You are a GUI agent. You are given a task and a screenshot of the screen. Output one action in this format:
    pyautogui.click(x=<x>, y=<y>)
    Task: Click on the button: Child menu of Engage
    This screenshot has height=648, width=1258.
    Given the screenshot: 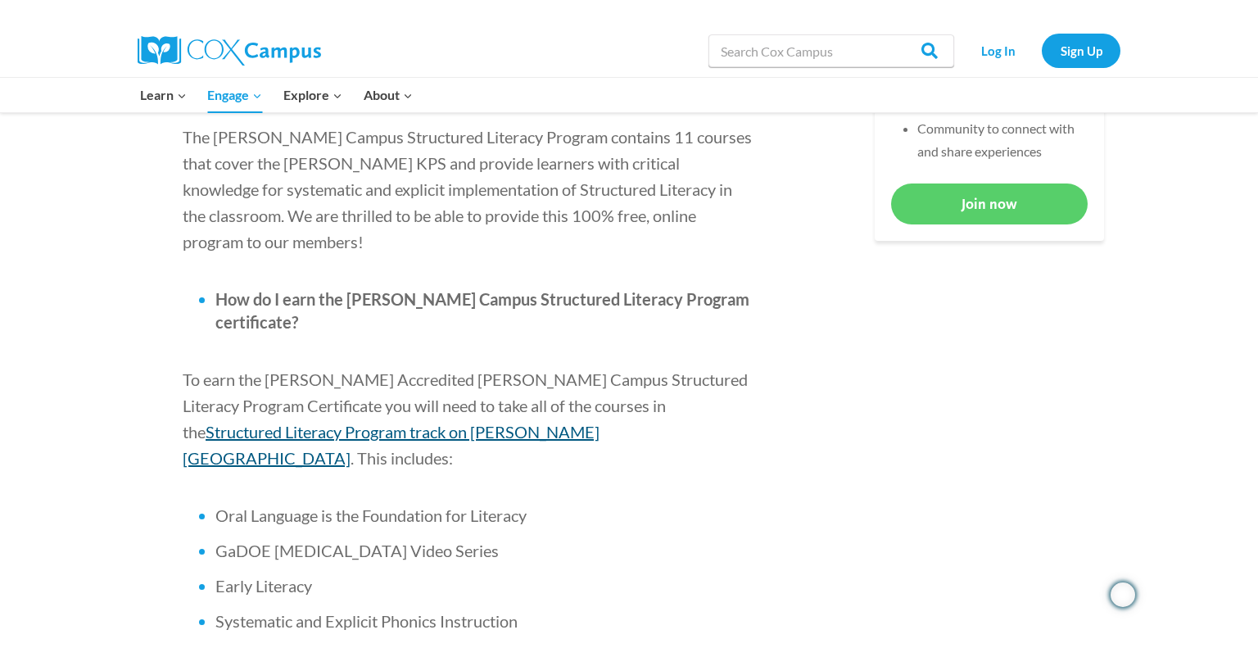 What is the action you would take?
    pyautogui.click(x=235, y=95)
    